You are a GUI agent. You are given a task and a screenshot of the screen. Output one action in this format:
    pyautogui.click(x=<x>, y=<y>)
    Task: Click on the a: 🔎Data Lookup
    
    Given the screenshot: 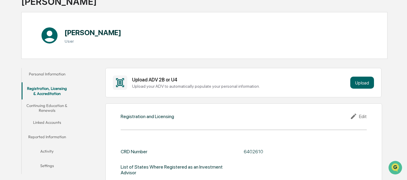 What is the action you would take?
    pyautogui.click(x=22, y=90)
    